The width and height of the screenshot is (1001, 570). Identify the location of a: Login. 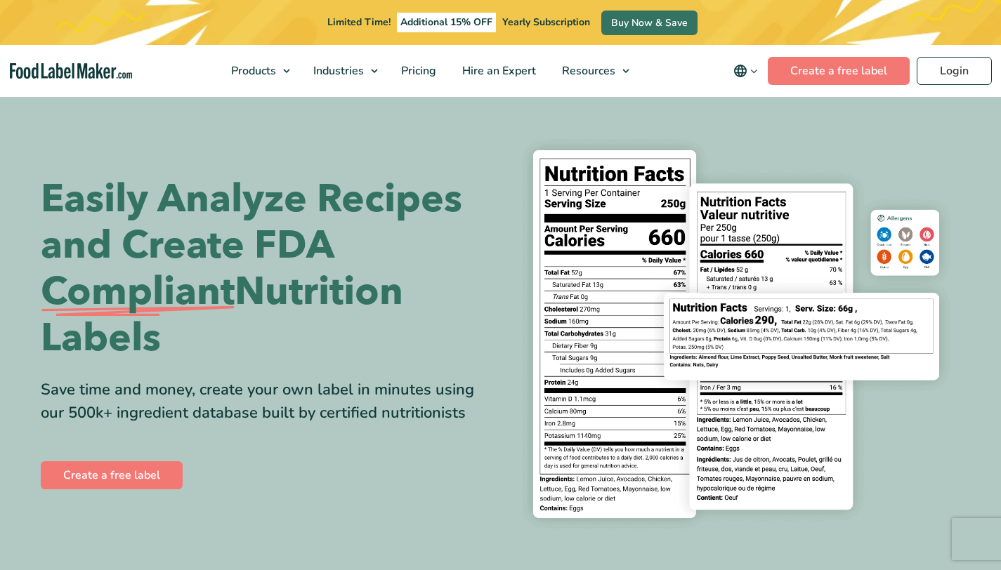
(954, 71).